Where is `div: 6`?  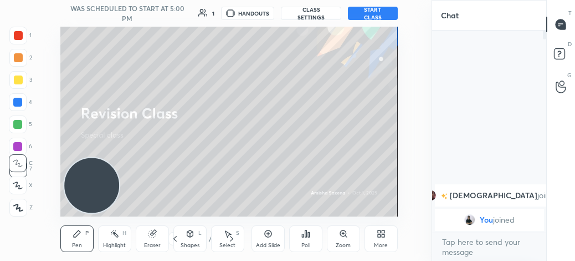
div: 6 is located at coordinates (21, 146).